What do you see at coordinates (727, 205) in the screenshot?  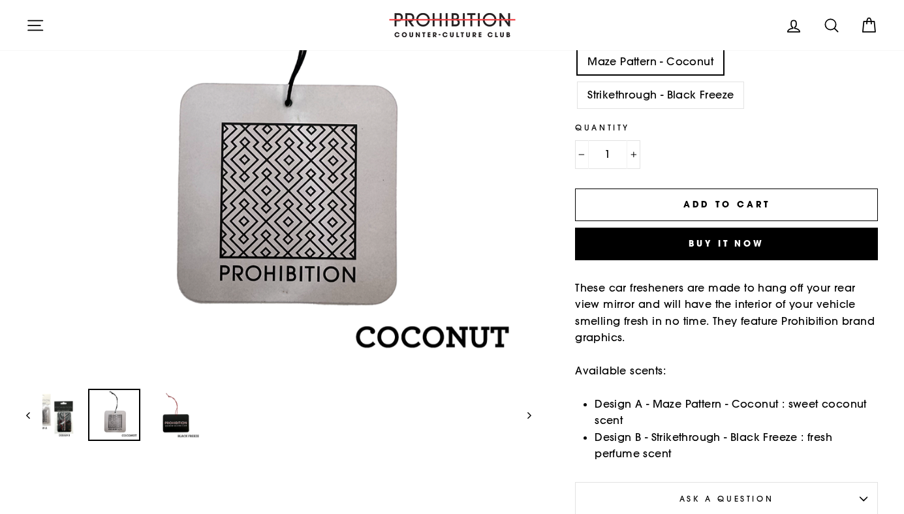 I see `button: Add to cart` at bounding box center [727, 205].